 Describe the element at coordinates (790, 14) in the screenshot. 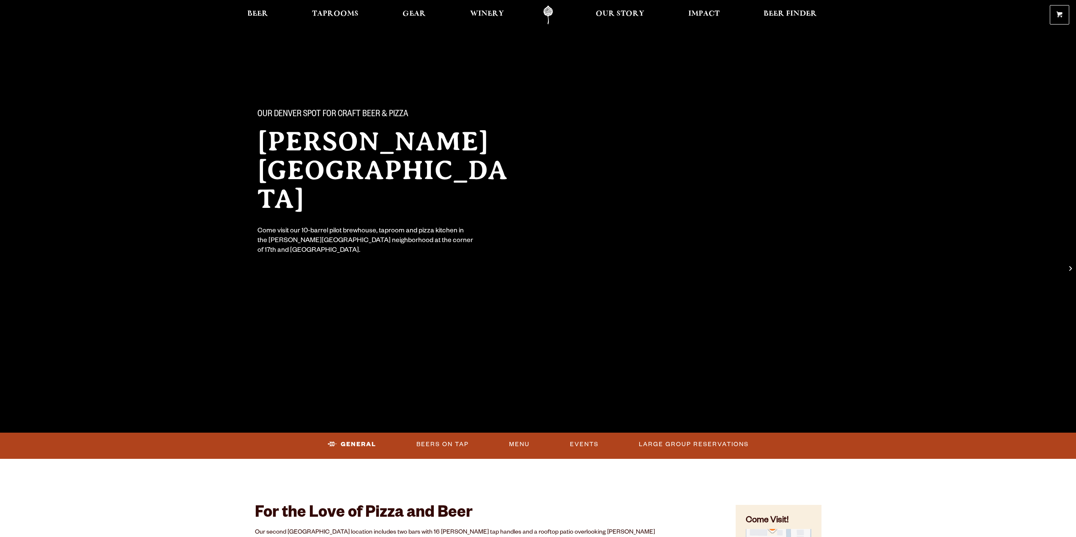

I see `span: Beer Finder` at that location.